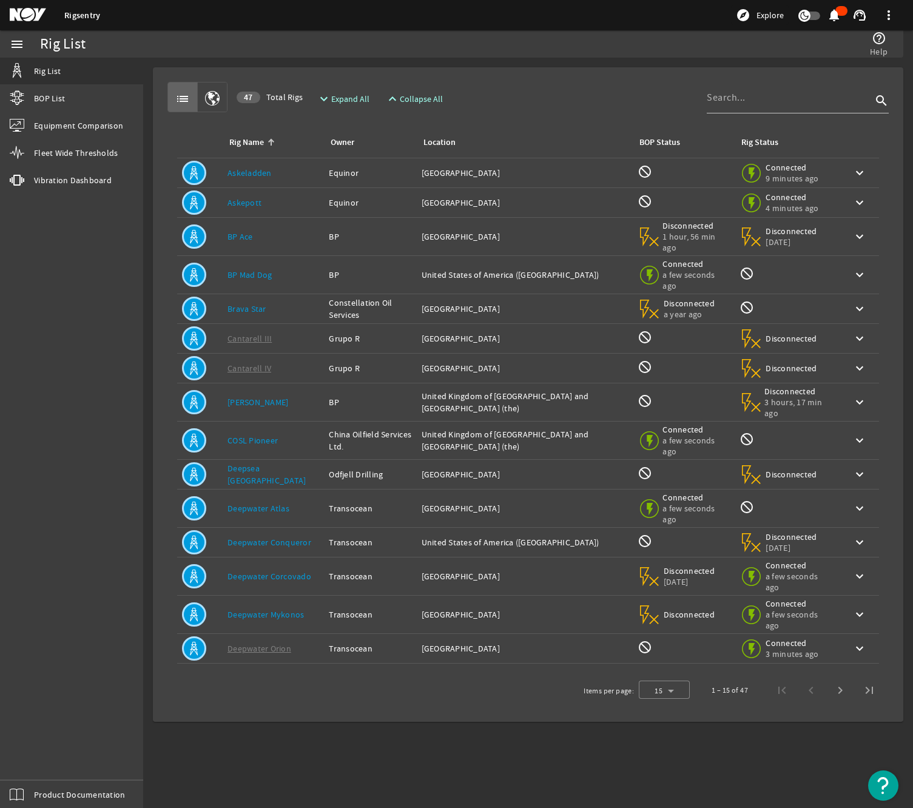 This screenshot has height=808, width=913. I want to click on span: 1 hour, 56 min ago, so click(694, 242).